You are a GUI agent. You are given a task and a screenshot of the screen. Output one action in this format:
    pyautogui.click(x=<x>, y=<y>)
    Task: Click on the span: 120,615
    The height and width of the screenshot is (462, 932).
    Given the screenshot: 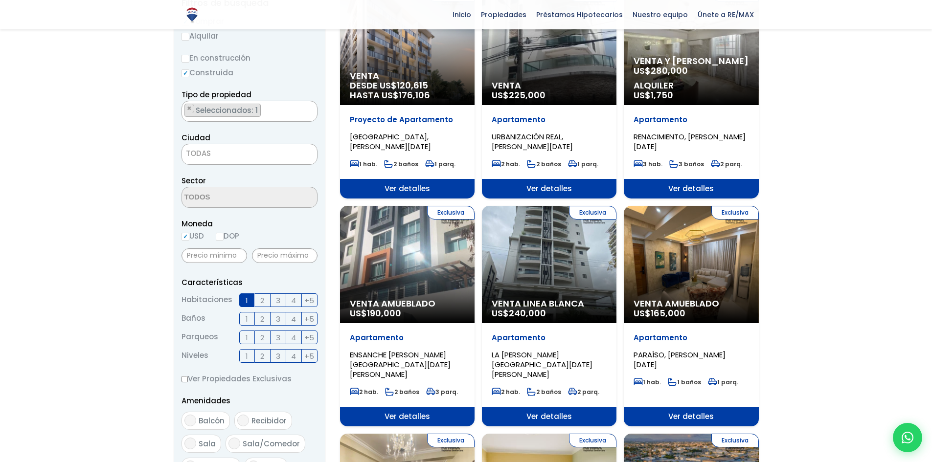 What is the action you would take?
    pyautogui.click(x=413, y=85)
    